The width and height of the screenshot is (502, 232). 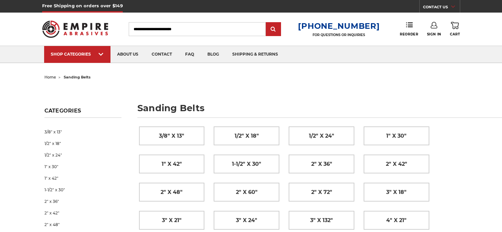 I want to click on a: blog, so click(x=213, y=54).